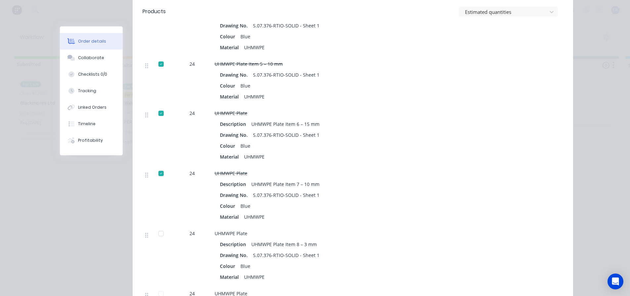  Describe the element at coordinates (91, 58) in the screenshot. I see `button: Collaborate` at that location.